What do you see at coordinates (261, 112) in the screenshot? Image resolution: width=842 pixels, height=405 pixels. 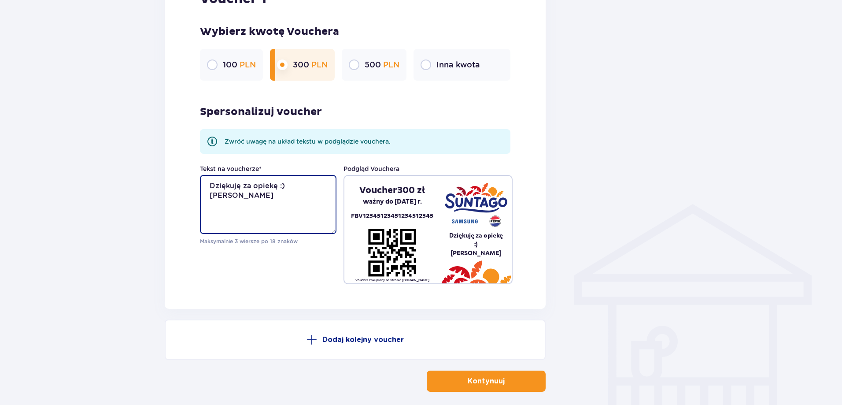 I see `p: Spersonalizuj voucher` at bounding box center [261, 112].